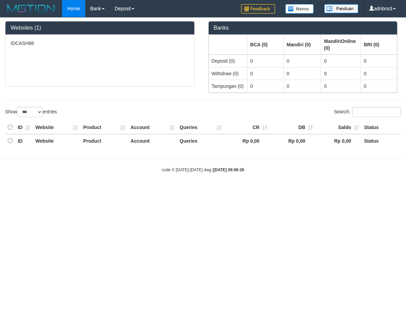 The width and height of the screenshot is (406, 319). What do you see at coordinates (300, 9) in the screenshot?
I see `img: Button%20Memo.svg` at bounding box center [300, 9].